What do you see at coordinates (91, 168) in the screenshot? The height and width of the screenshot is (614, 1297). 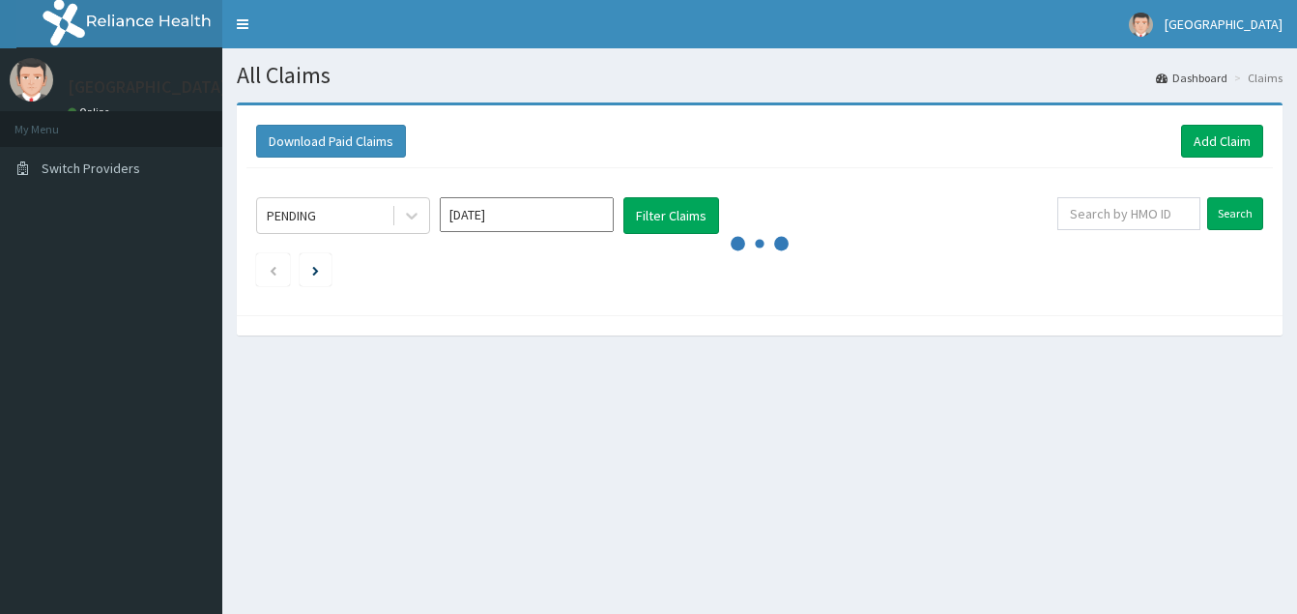 I see `span: Switch Providers` at bounding box center [91, 168].